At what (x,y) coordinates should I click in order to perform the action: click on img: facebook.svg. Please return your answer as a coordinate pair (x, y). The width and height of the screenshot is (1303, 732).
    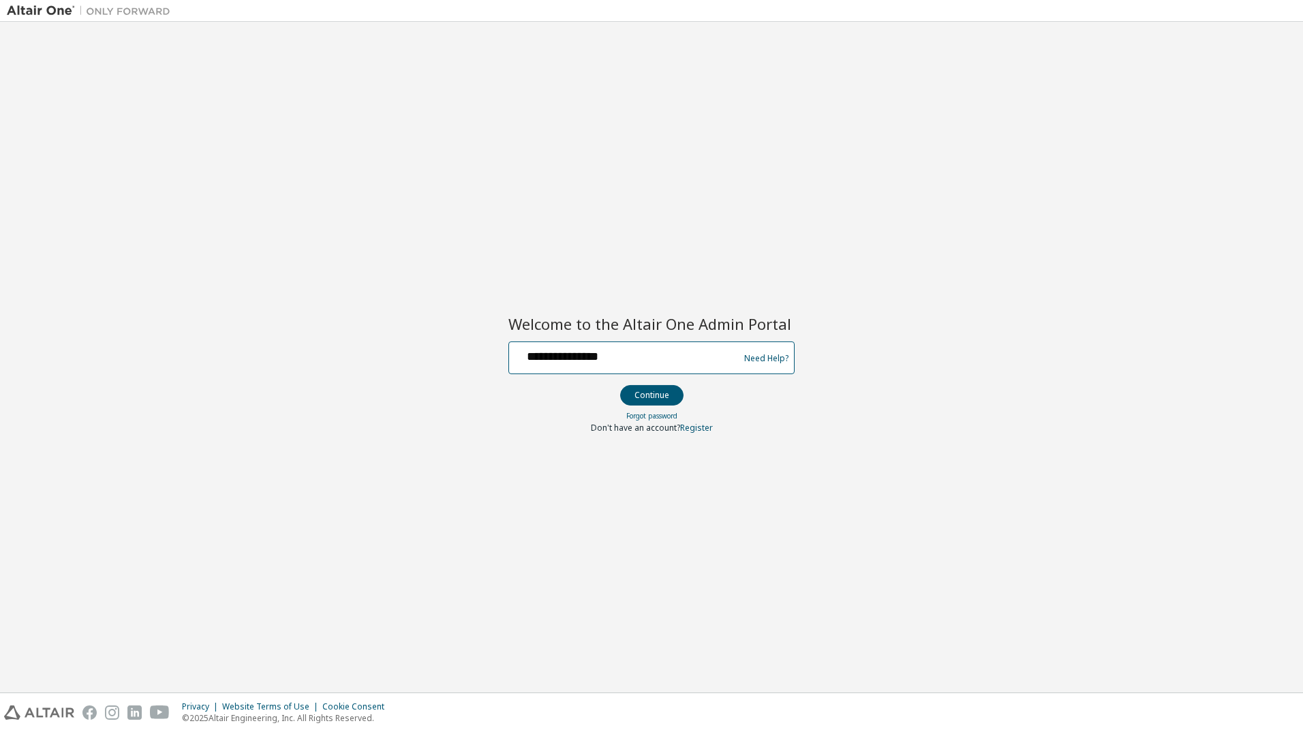
    Looking at the image, I should click on (89, 712).